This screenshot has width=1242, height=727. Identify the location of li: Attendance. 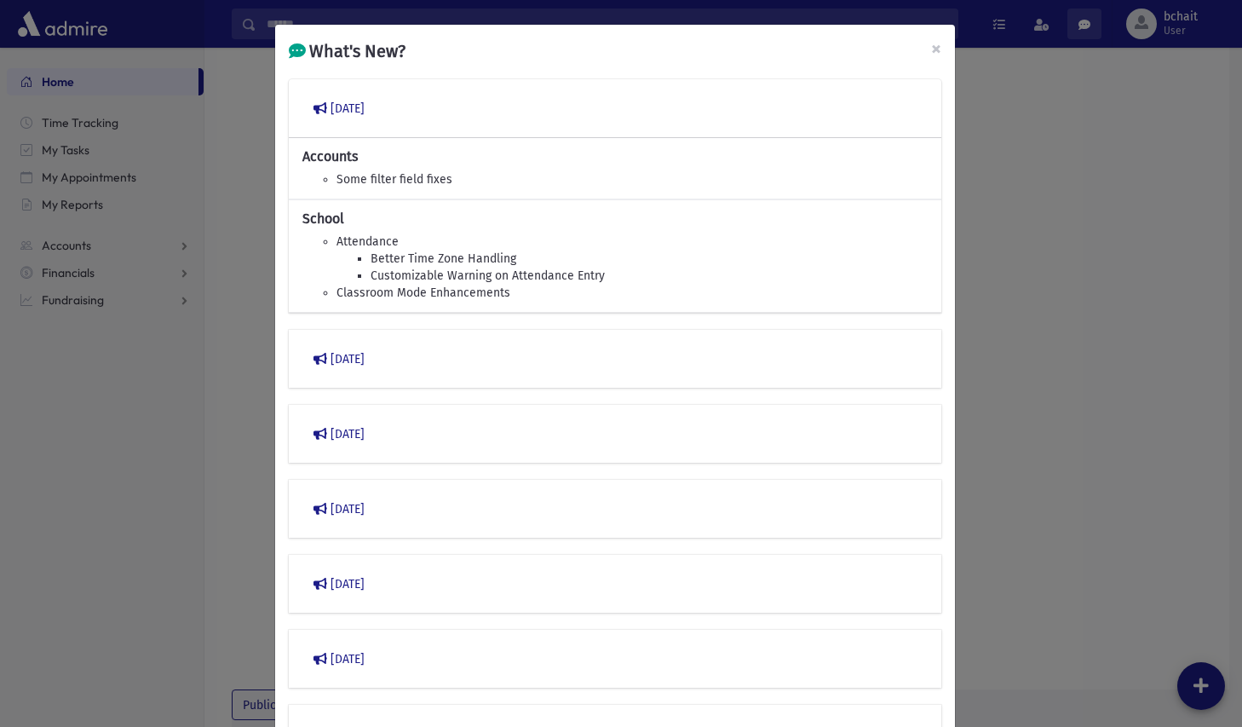
(632, 242).